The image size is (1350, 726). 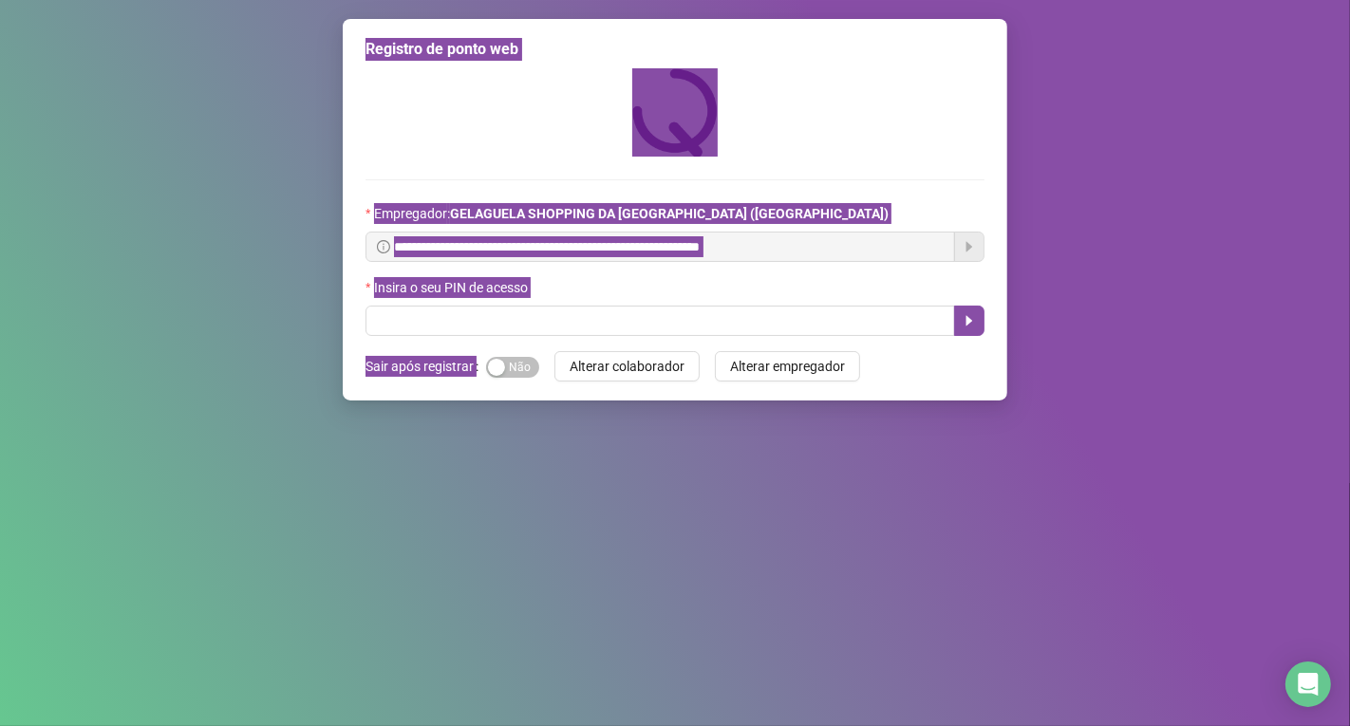 What do you see at coordinates (383, 247) in the screenshot?
I see `span: info-circle` at bounding box center [383, 247].